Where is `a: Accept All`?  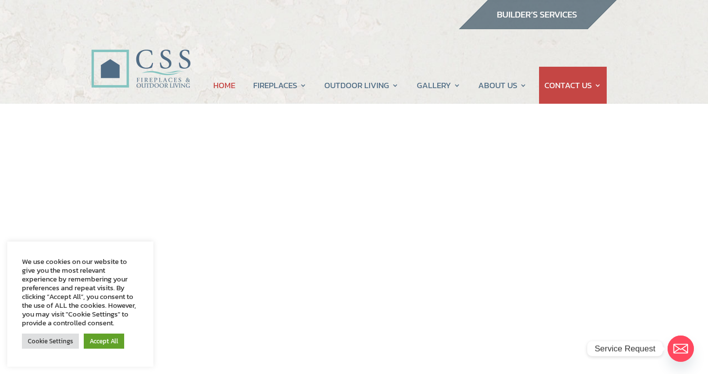 a: Accept All is located at coordinates (104, 341).